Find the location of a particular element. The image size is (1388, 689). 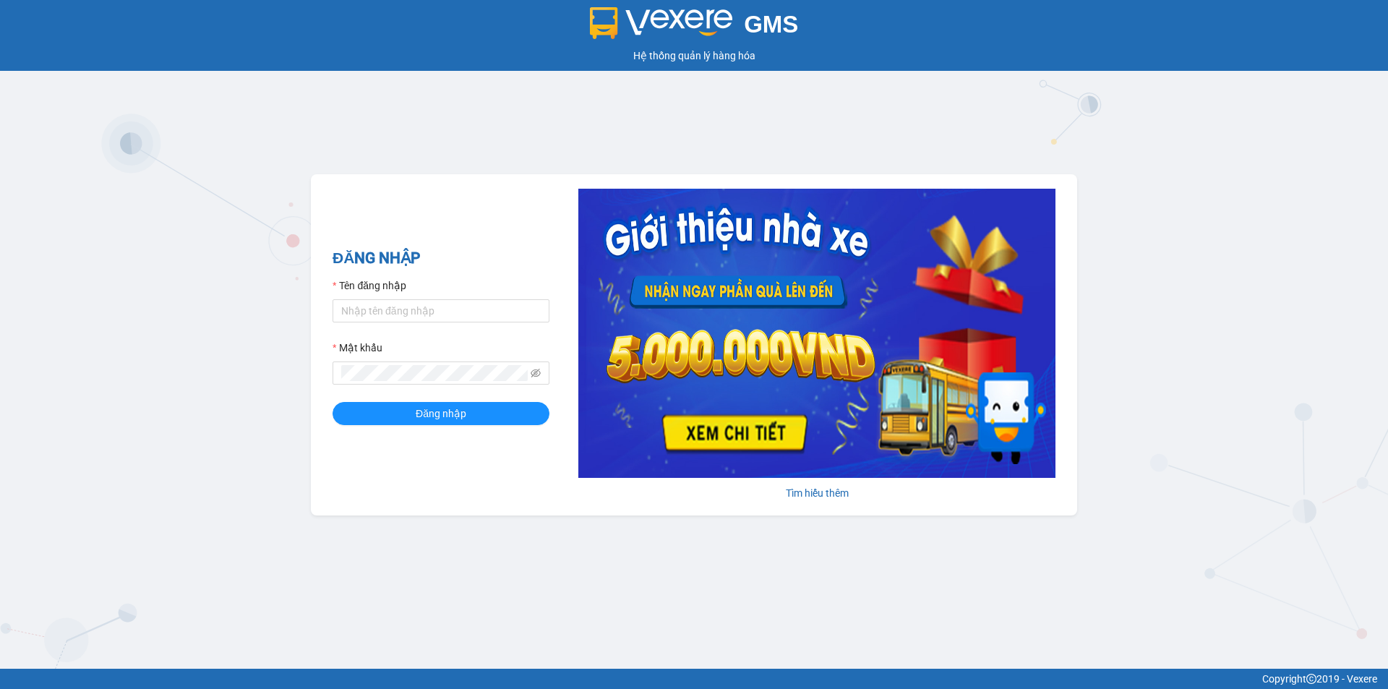

label: Mật khẩu is located at coordinates (357, 348).